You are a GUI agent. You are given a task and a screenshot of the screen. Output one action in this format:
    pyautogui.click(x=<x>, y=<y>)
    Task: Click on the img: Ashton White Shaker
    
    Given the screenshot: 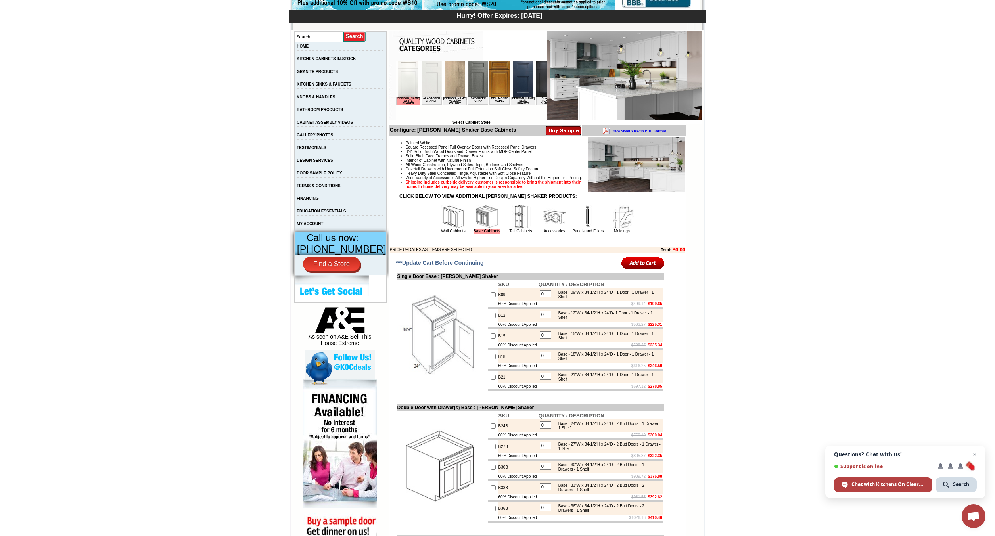 What is the action you would take?
    pyautogui.click(x=625, y=75)
    